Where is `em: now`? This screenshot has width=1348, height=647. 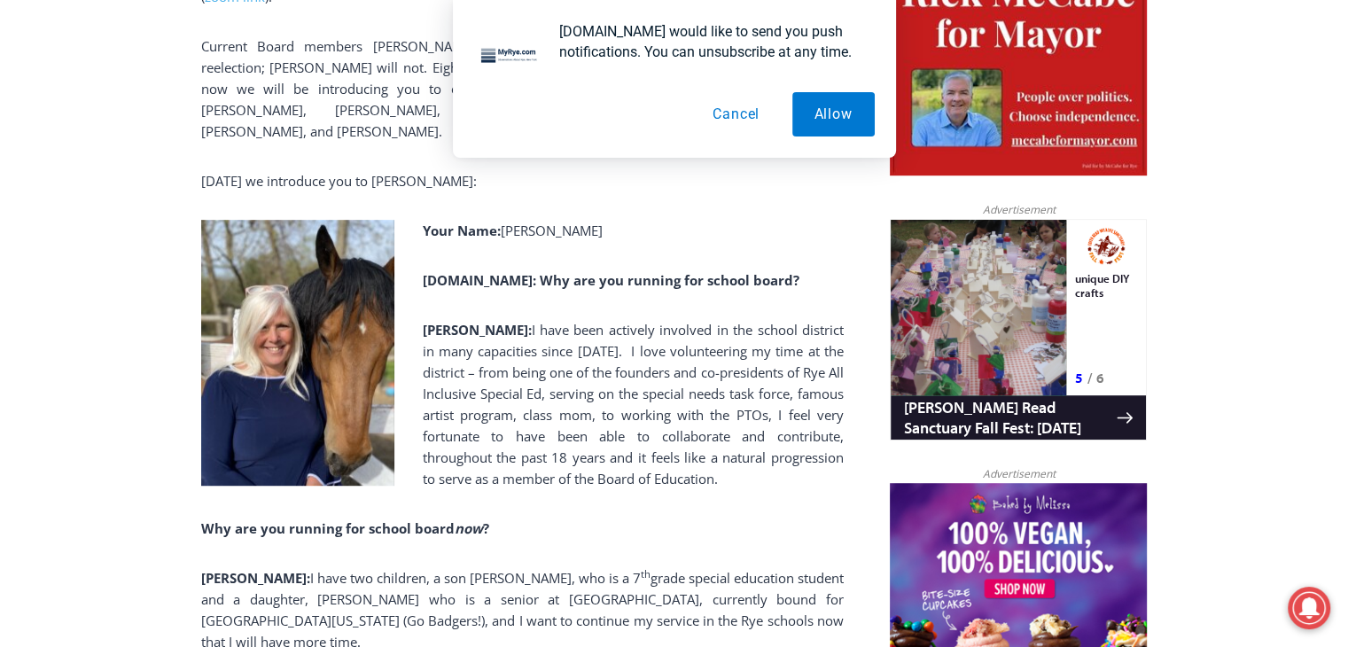 em: now is located at coordinates (469, 528).